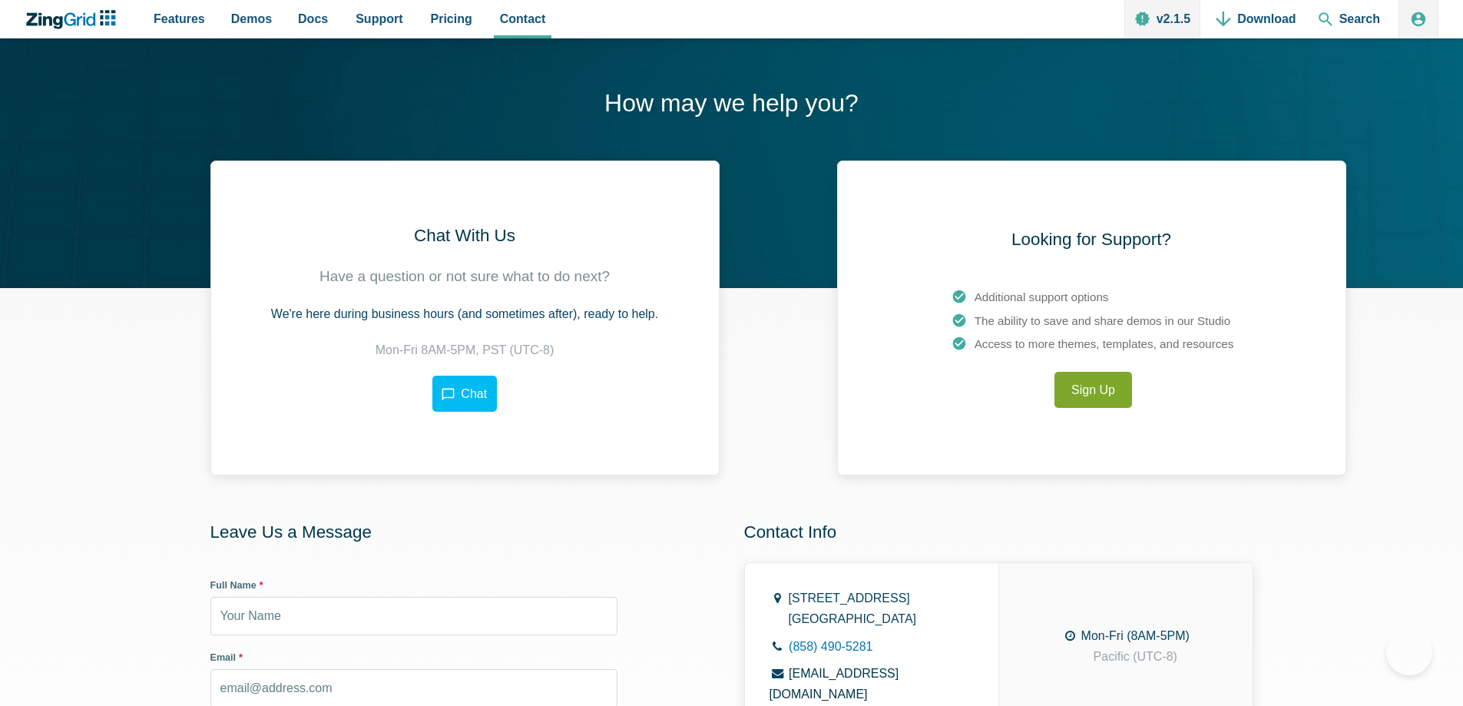 The width and height of the screenshot is (1463, 706). Describe the element at coordinates (1135, 635) in the screenshot. I see `span: Mon-Fri (8AM-5PM)` at that location.